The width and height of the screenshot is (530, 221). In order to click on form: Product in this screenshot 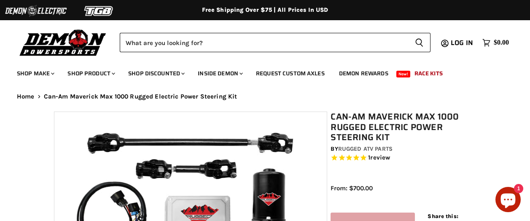, I will do `click(275, 43)`.